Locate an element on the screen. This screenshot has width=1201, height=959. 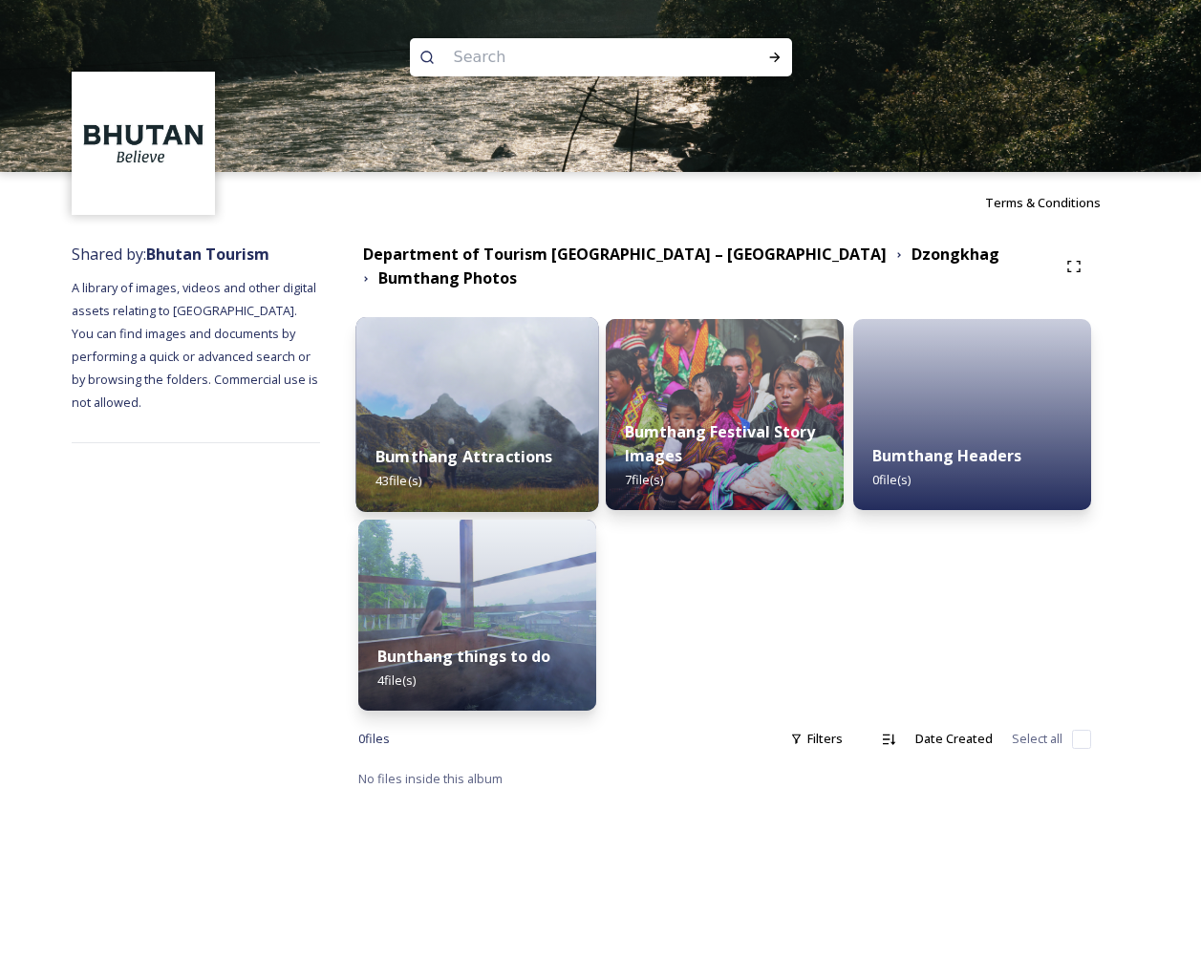
strong: Bhutan Tourism is located at coordinates (207, 254).